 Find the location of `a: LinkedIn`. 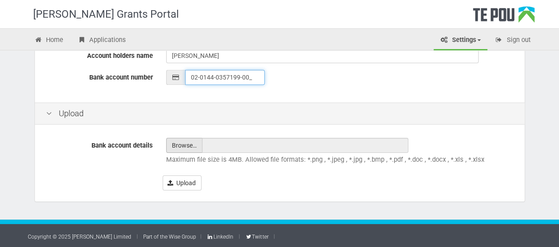

a: LinkedIn is located at coordinates (220, 237).